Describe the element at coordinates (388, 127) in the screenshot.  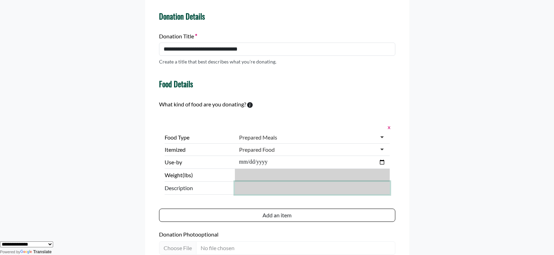
I see `button: x` at that location.